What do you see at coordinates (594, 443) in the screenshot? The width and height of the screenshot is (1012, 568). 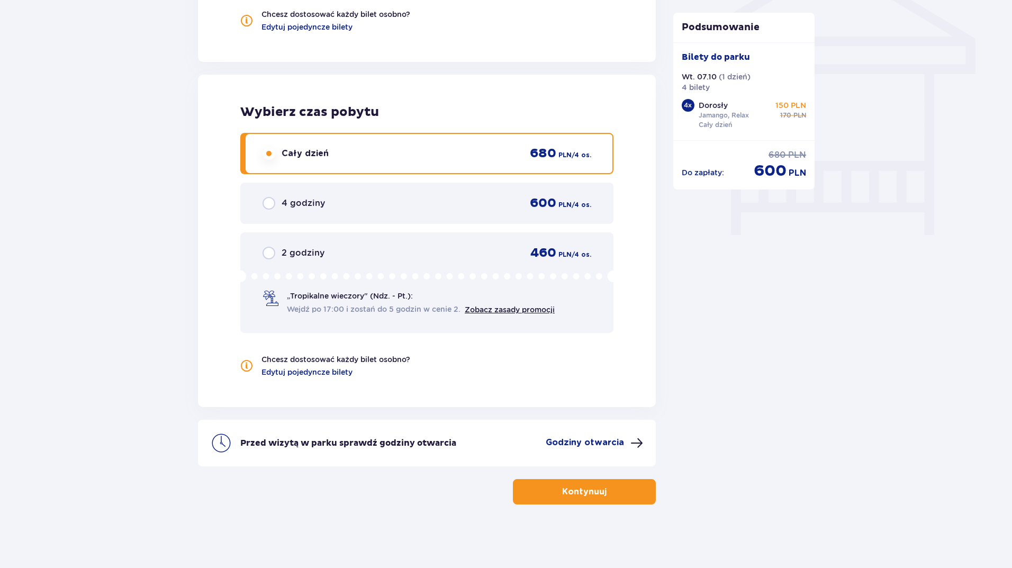 I see `button: Godziny otwarcia` at bounding box center [594, 443].